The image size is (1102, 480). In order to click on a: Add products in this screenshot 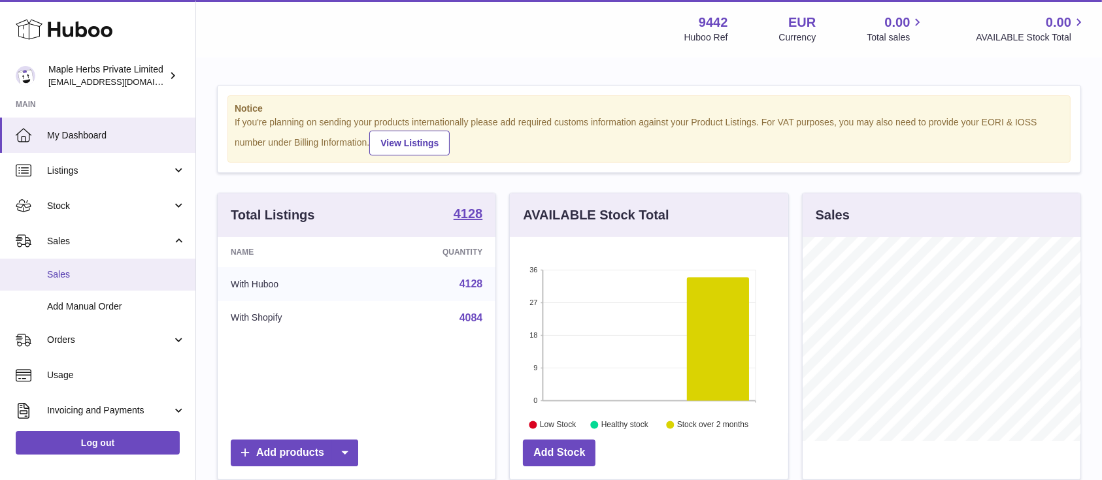, I will do `click(294, 453)`.